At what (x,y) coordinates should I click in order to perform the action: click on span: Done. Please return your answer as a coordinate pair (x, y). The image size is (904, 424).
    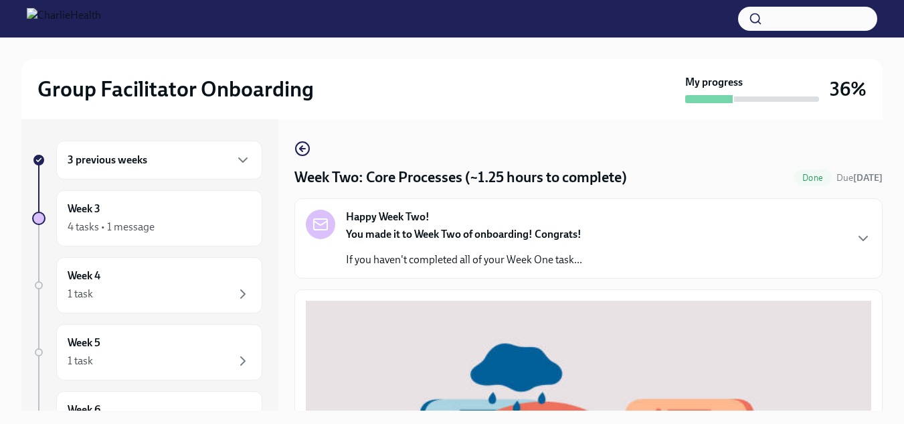
    Looking at the image, I should click on (812, 177).